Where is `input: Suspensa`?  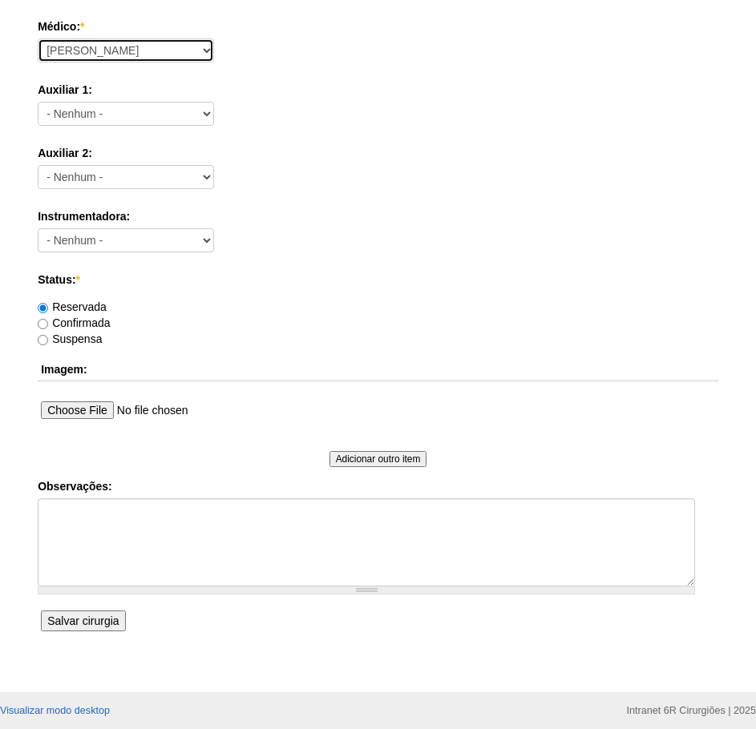
input: Suspensa is located at coordinates (42, 340).